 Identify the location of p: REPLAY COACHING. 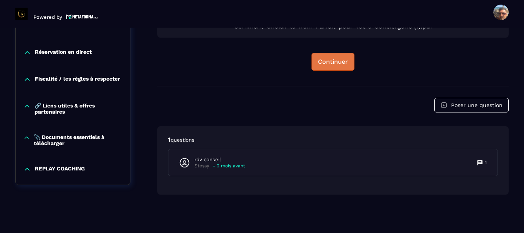
(60, 169).